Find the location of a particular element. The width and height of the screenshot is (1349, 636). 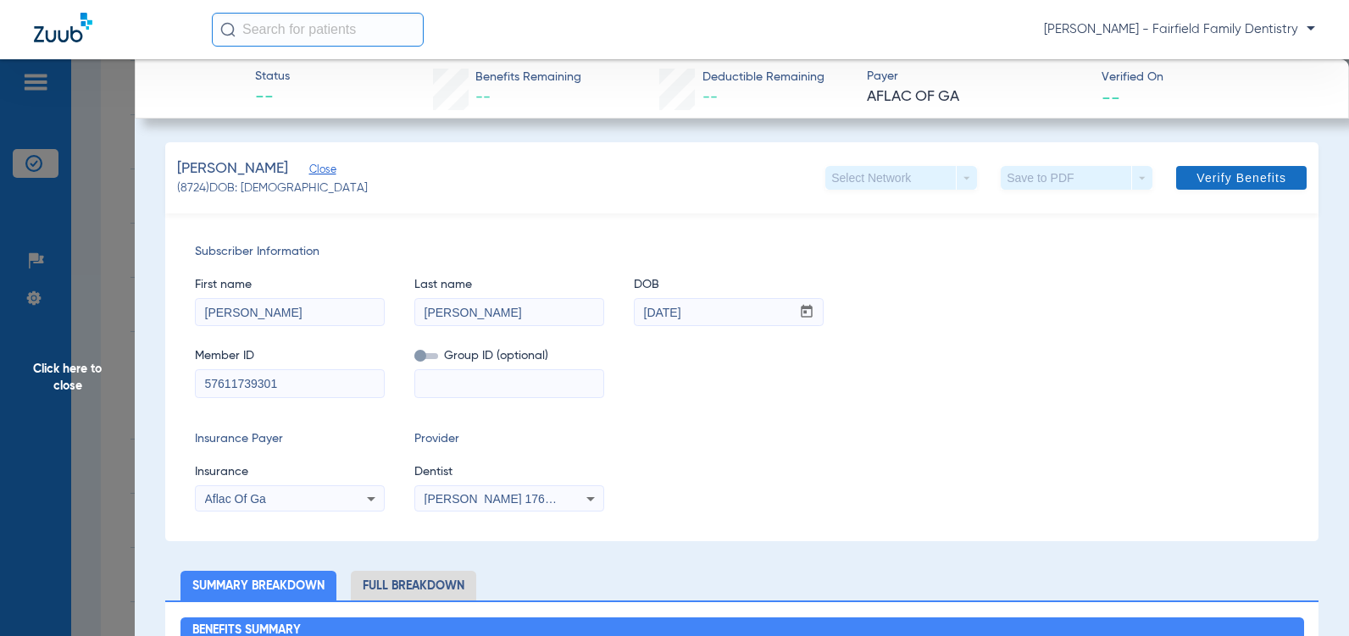

span: Insurance Payer is located at coordinates (290, 439).